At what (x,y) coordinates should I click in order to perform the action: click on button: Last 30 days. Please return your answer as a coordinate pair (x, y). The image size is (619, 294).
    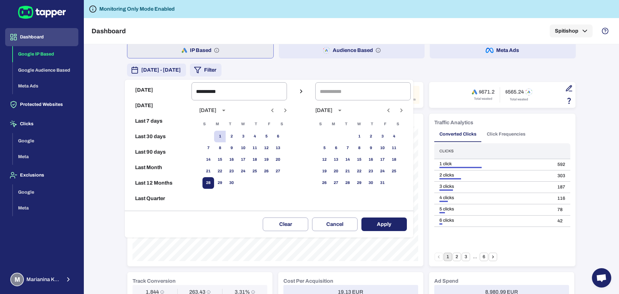
    Looking at the image, I should click on (158, 136).